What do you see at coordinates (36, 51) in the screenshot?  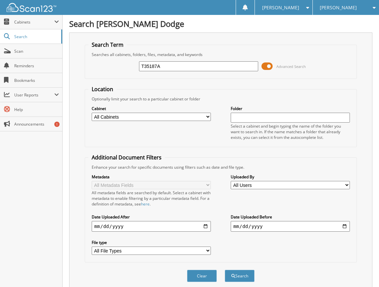 I see `span: Scan` at bounding box center [36, 51].